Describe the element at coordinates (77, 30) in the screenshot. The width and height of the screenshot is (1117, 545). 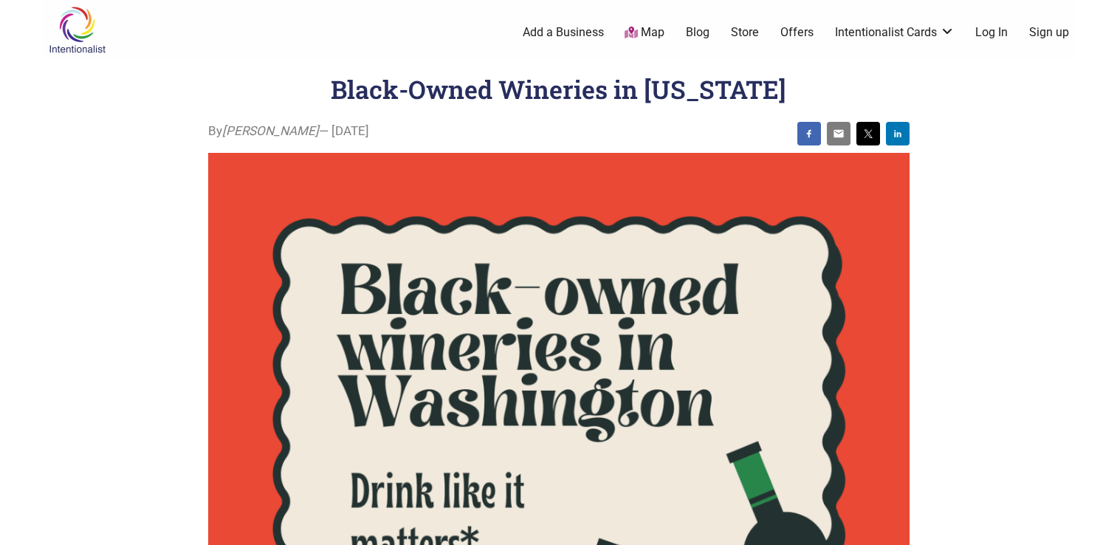
I see `img: Intentionalist` at that location.